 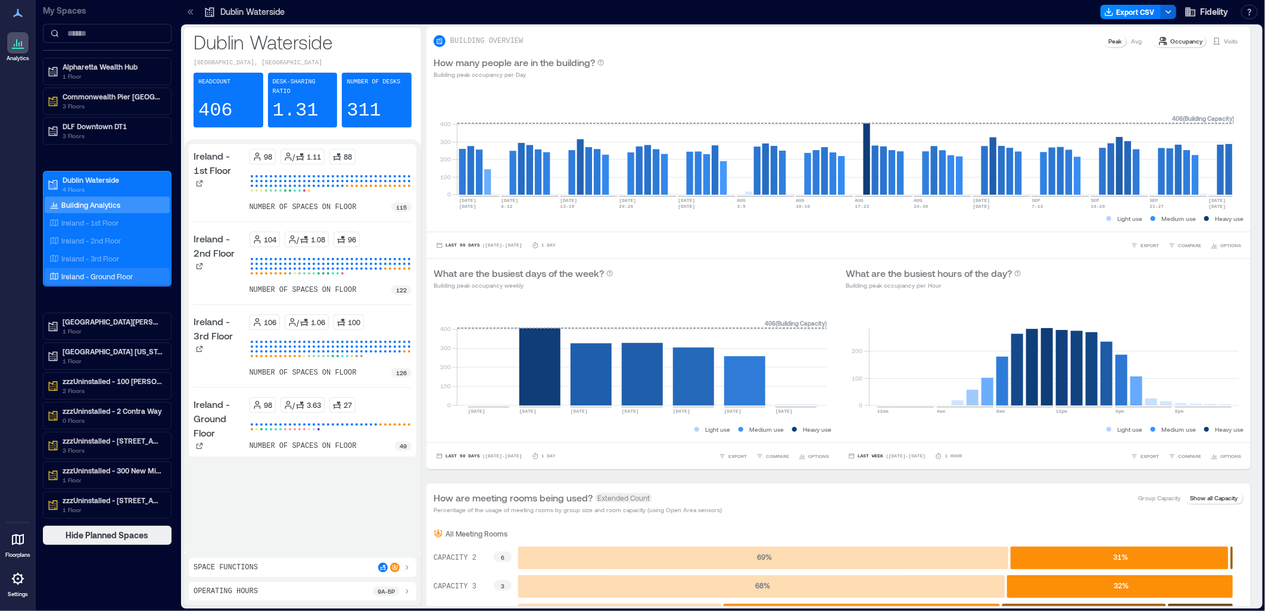 What do you see at coordinates (568, 206) in the screenshot?
I see `text: 13-19` at bounding box center [568, 206].